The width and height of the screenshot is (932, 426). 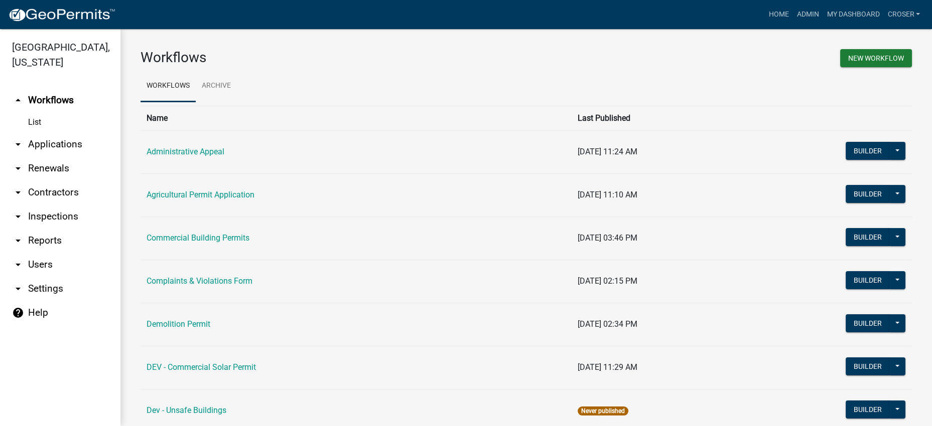 What do you see at coordinates (178, 324) in the screenshot?
I see `a: Demolition Permit` at bounding box center [178, 324].